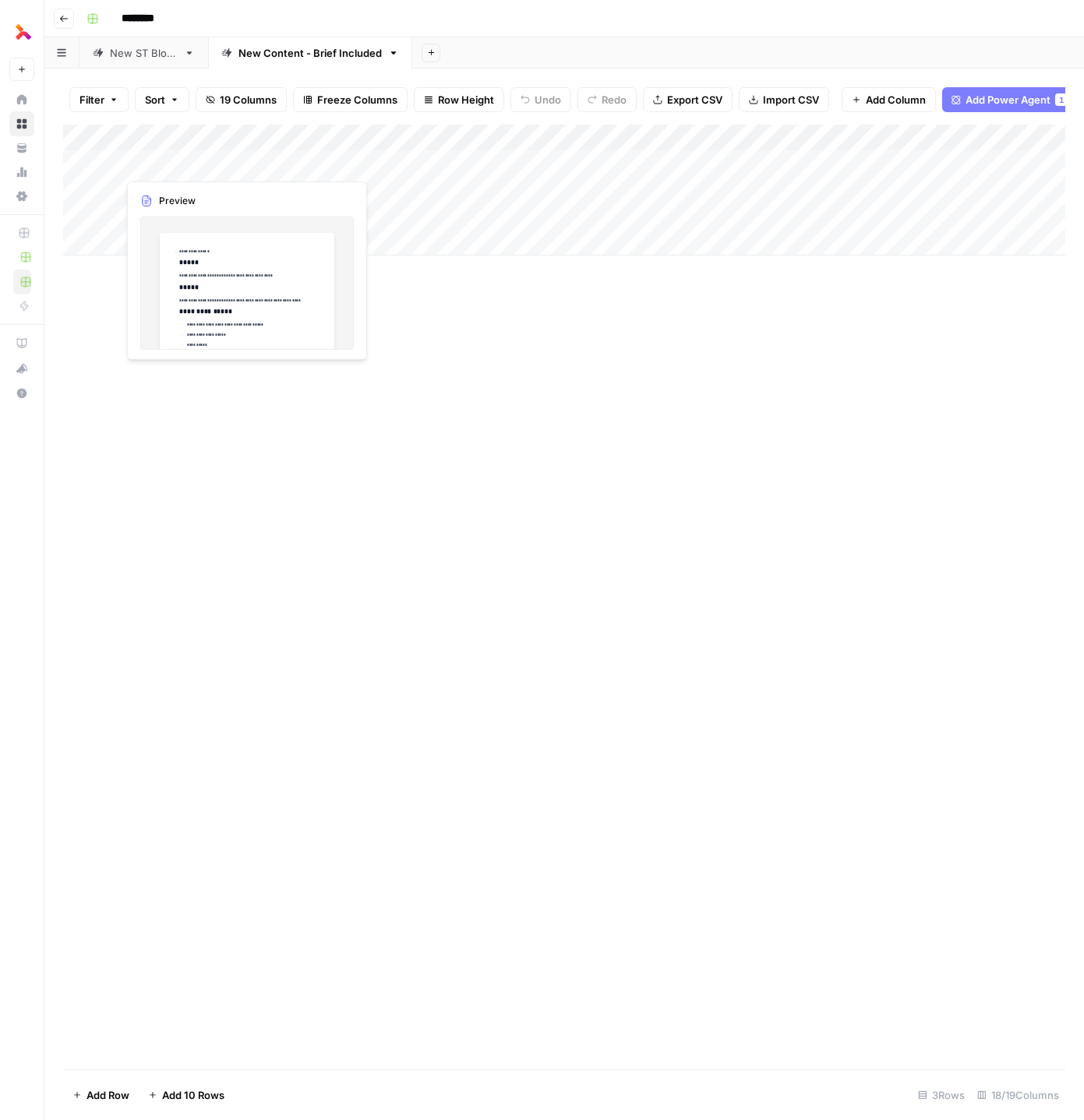 The height and width of the screenshot is (1120, 1084). I want to click on button: Import CSV, so click(784, 100).